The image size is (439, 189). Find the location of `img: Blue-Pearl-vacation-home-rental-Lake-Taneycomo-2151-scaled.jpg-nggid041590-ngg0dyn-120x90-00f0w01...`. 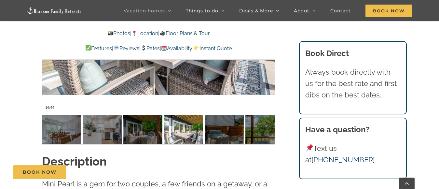

img: Blue-Pearl-vacation-home-rental-Lake-Taneycomo-2151-scaled.jpg-nggid041590-ngg0dyn-120x90-00f0w01... is located at coordinates (184, 129).